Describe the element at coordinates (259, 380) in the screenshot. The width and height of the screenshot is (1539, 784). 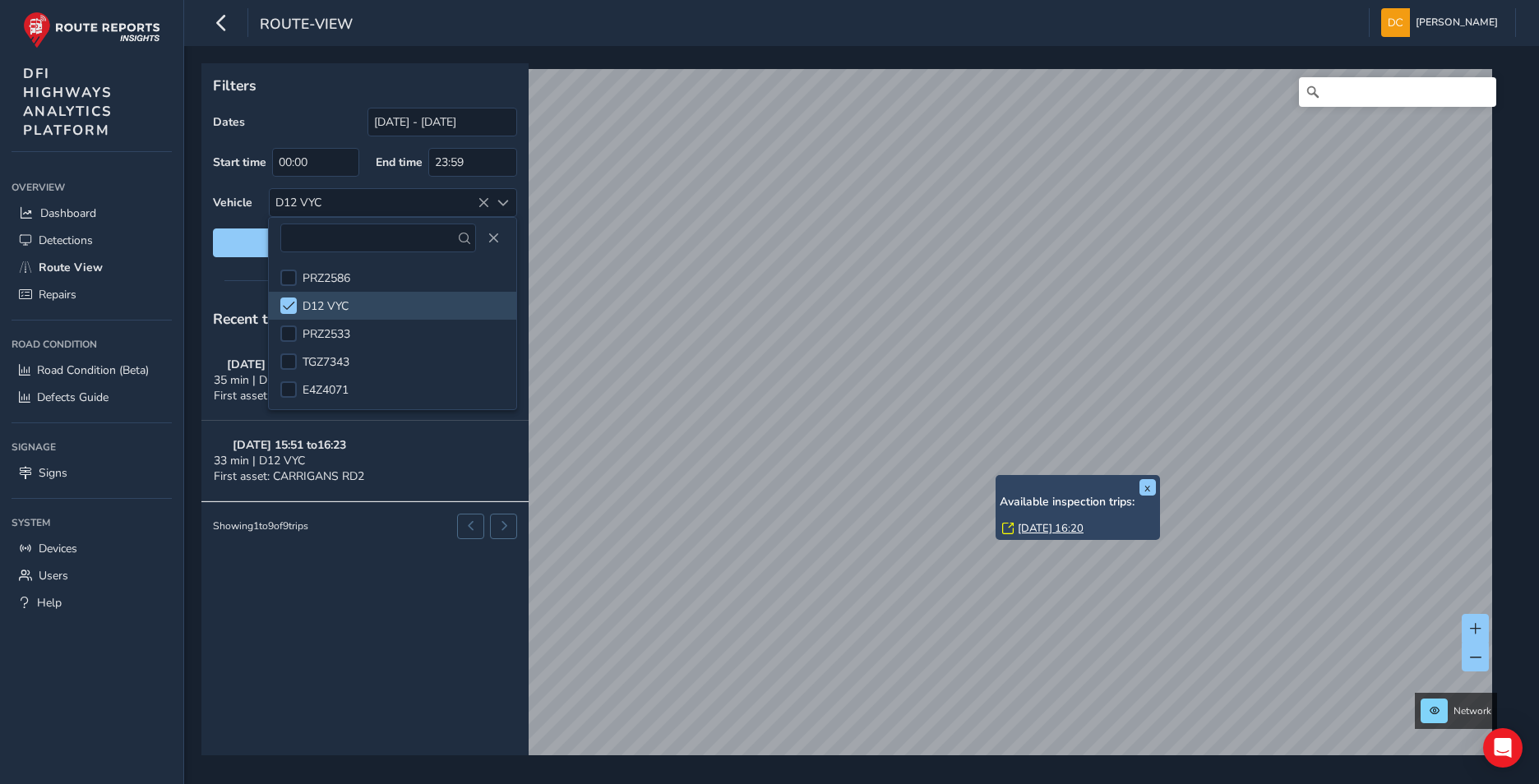
I see `span: 35 min | D12 VYC` at that location.